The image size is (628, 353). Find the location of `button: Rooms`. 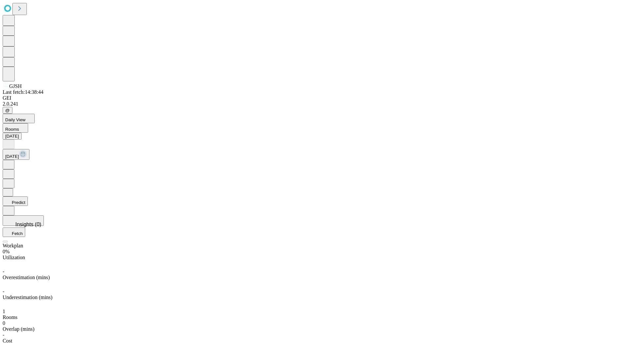

button: Rooms is located at coordinates (15, 128).